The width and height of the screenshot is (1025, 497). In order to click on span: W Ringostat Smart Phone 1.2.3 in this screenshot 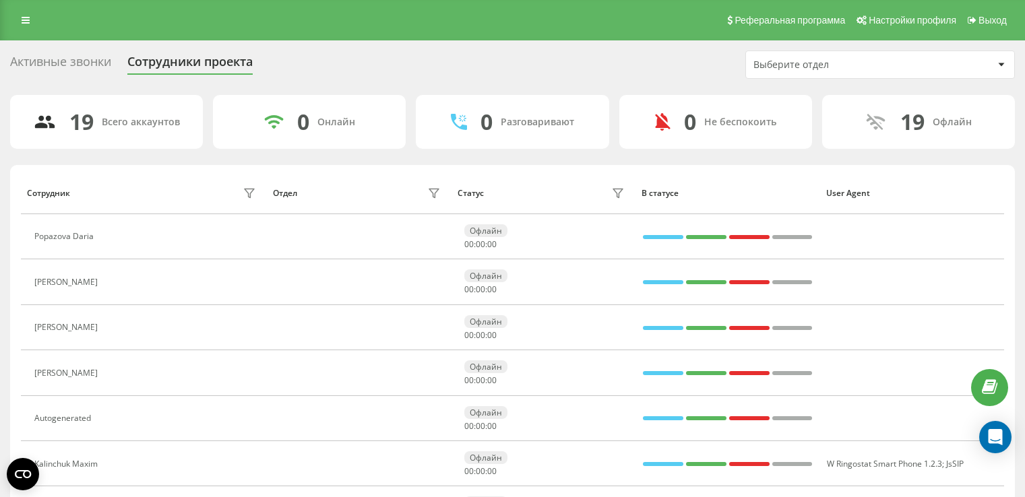, I will do `click(884, 464)`.